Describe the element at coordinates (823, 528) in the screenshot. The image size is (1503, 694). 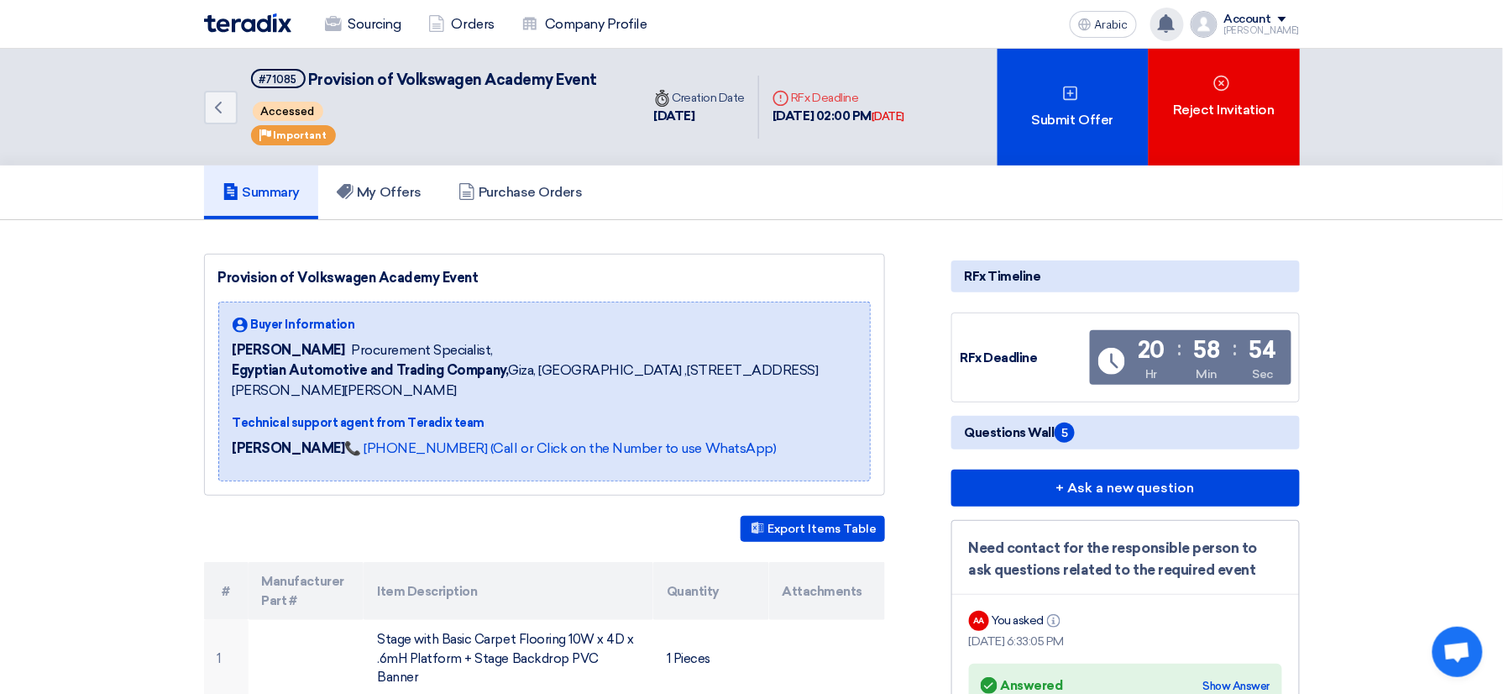
I see `font: Export Items Table` at that location.